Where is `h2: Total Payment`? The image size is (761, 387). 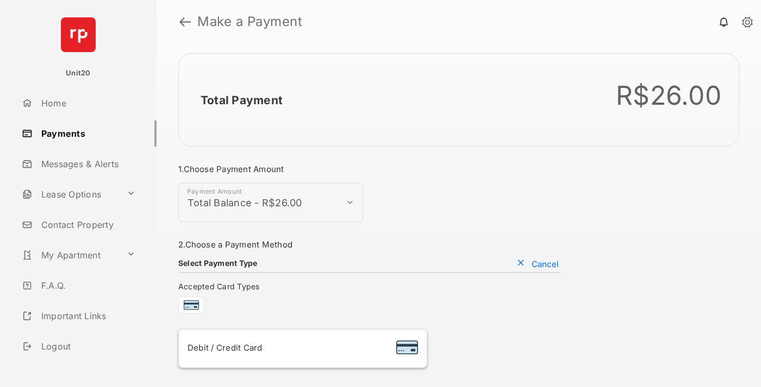
h2: Total Payment is located at coordinates (241, 100).